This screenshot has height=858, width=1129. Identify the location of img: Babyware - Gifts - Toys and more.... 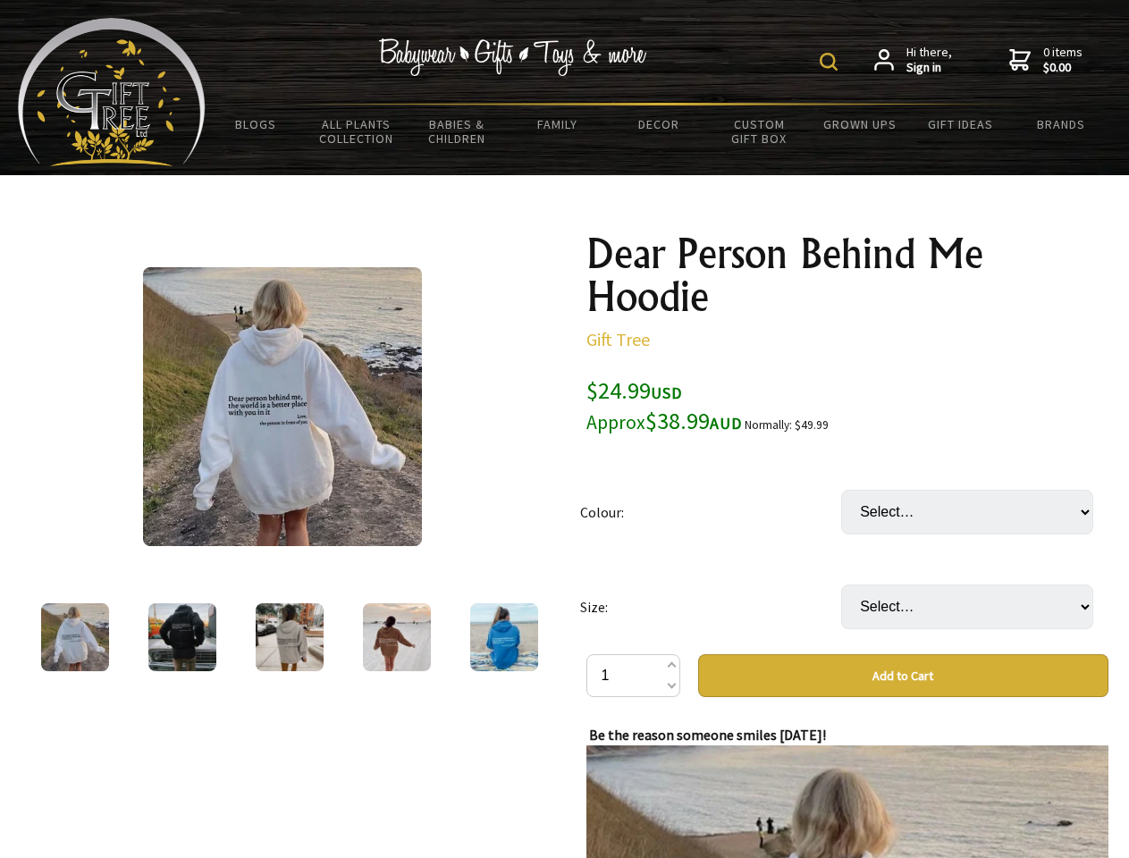
(112, 92).